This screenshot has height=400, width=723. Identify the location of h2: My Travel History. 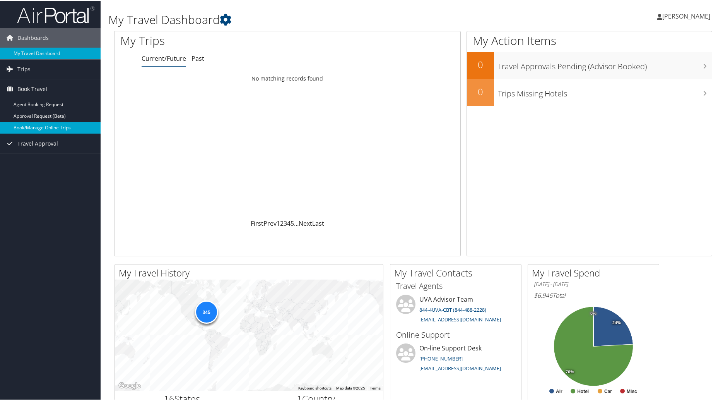
(251, 272).